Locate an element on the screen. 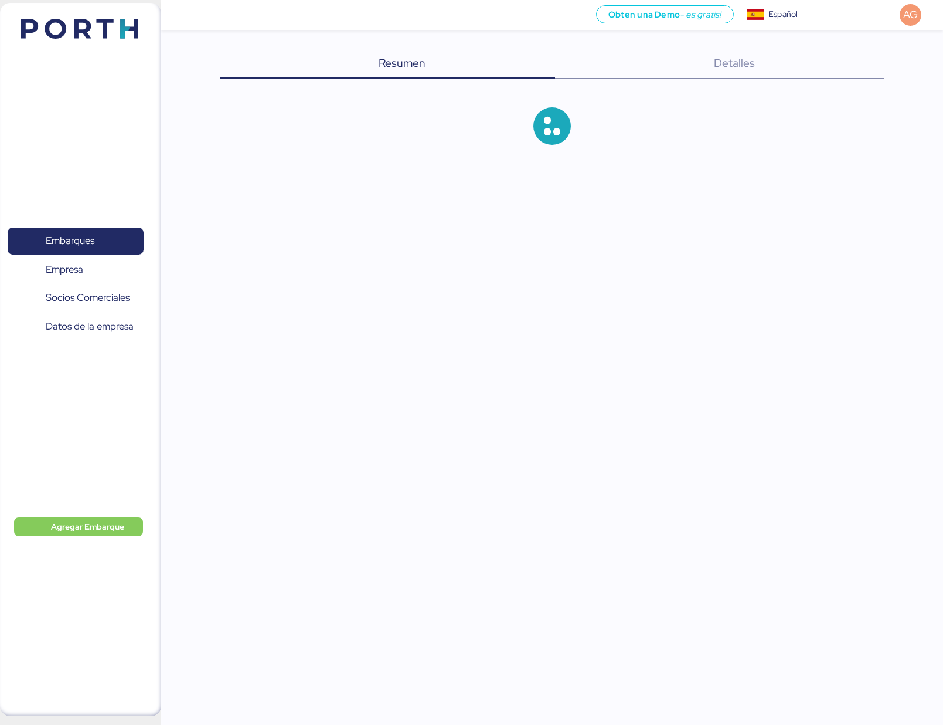 This screenshot has height=725, width=943. button: Menu is located at coordinates (178, 15).